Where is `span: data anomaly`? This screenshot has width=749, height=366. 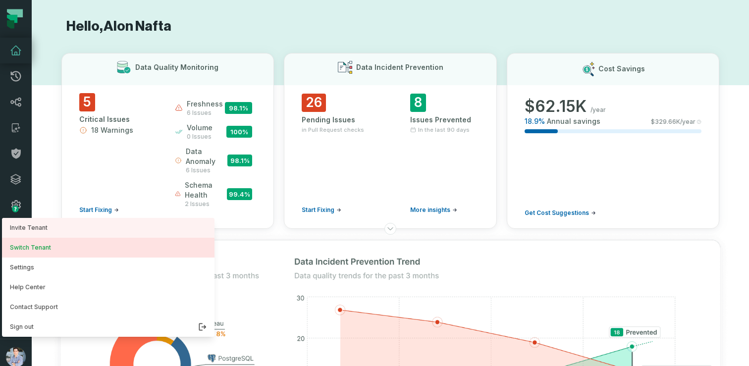 span: data anomaly is located at coordinates (207, 157).